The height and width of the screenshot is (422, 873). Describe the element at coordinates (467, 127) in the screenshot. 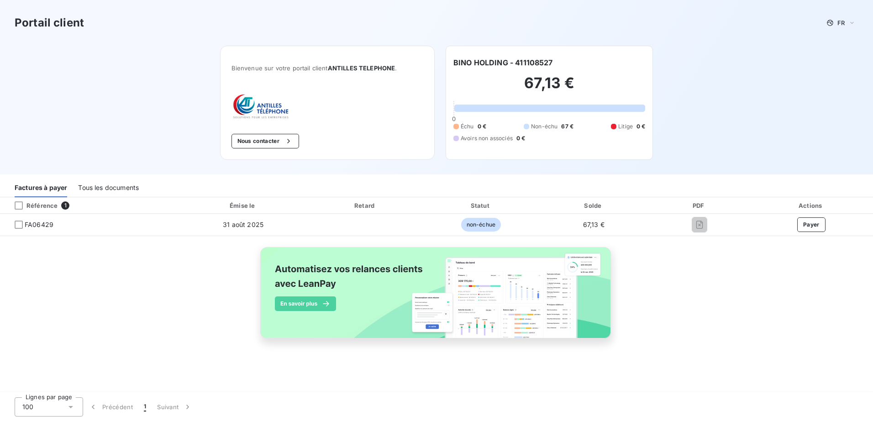

I see `span: Échu` at that location.